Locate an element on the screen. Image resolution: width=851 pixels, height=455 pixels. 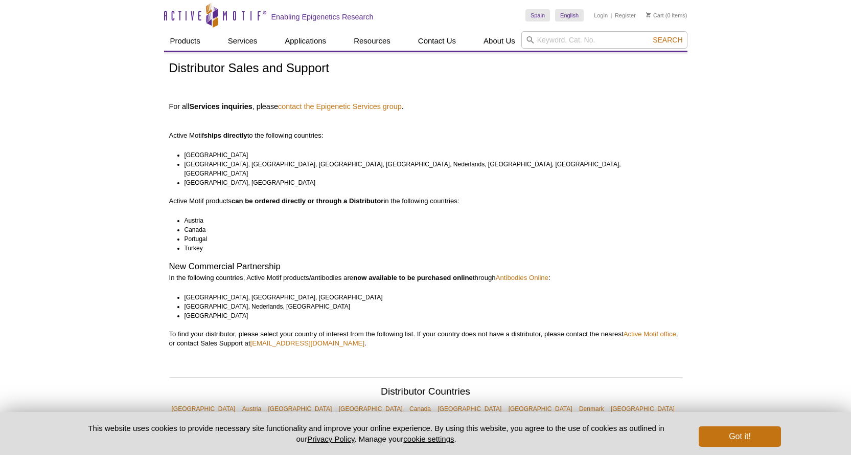
a: Active Motif office is located at coordinates (650, 333).